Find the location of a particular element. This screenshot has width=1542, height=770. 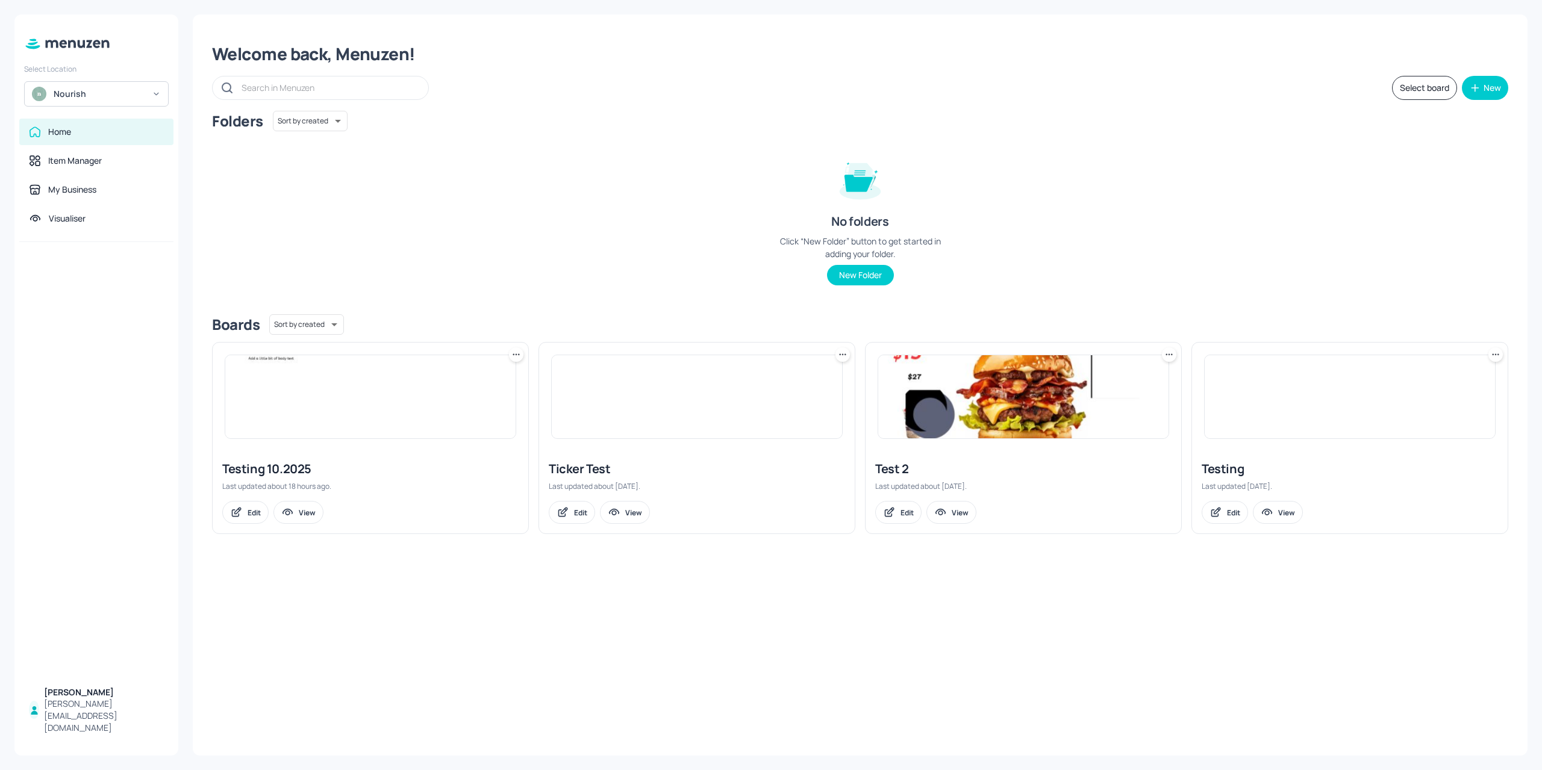

img: 2025-10-14-1760418960960oh9eluhgeab.jpeg is located at coordinates (370, 397).